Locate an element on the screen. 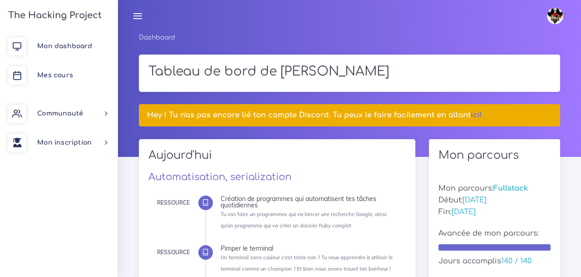 This screenshot has height=277, width=581. div: Pimper le terminal is located at coordinates (310, 248).